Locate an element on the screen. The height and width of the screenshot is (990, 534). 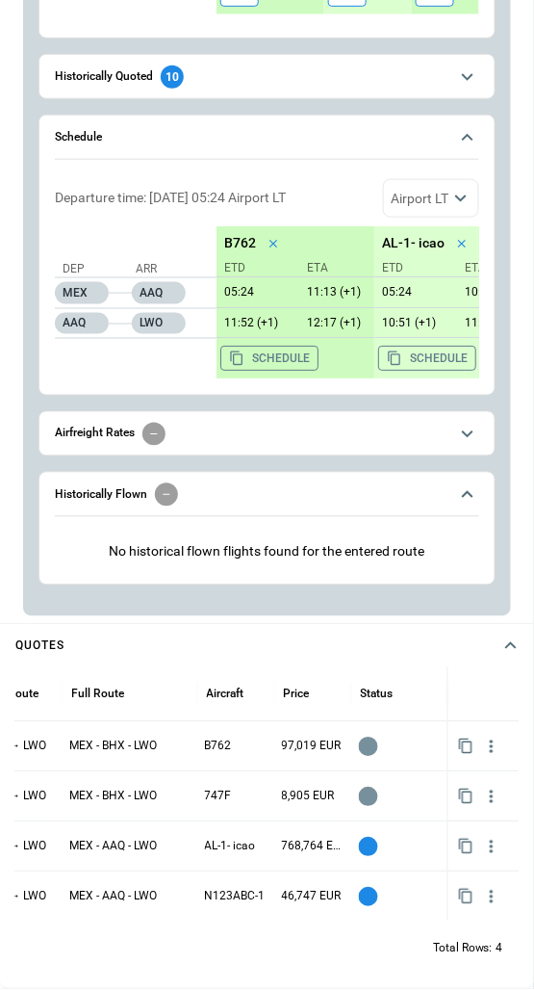
p: Total Rows: is located at coordinates (463, 948).